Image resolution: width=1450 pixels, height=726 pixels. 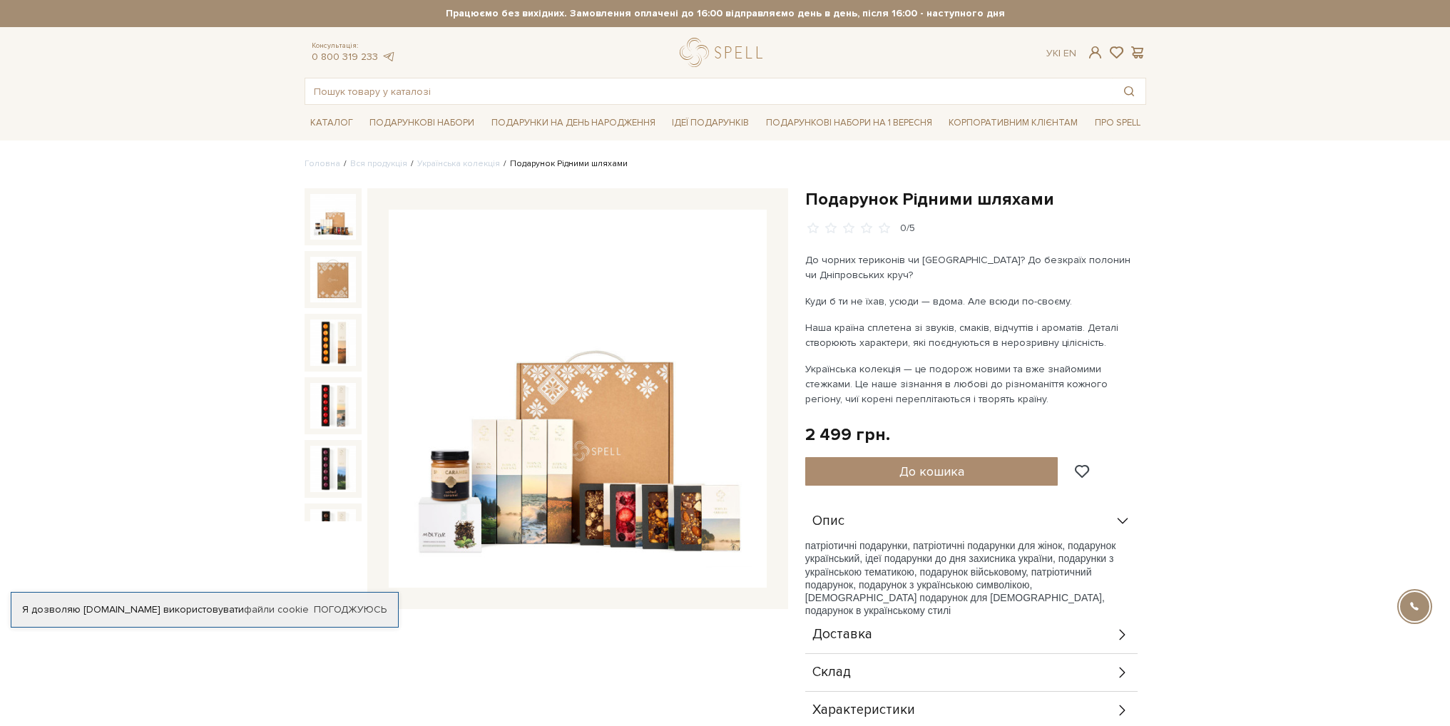 What do you see at coordinates (459, 163) in the screenshot?
I see `a: Українська колекція` at bounding box center [459, 163].